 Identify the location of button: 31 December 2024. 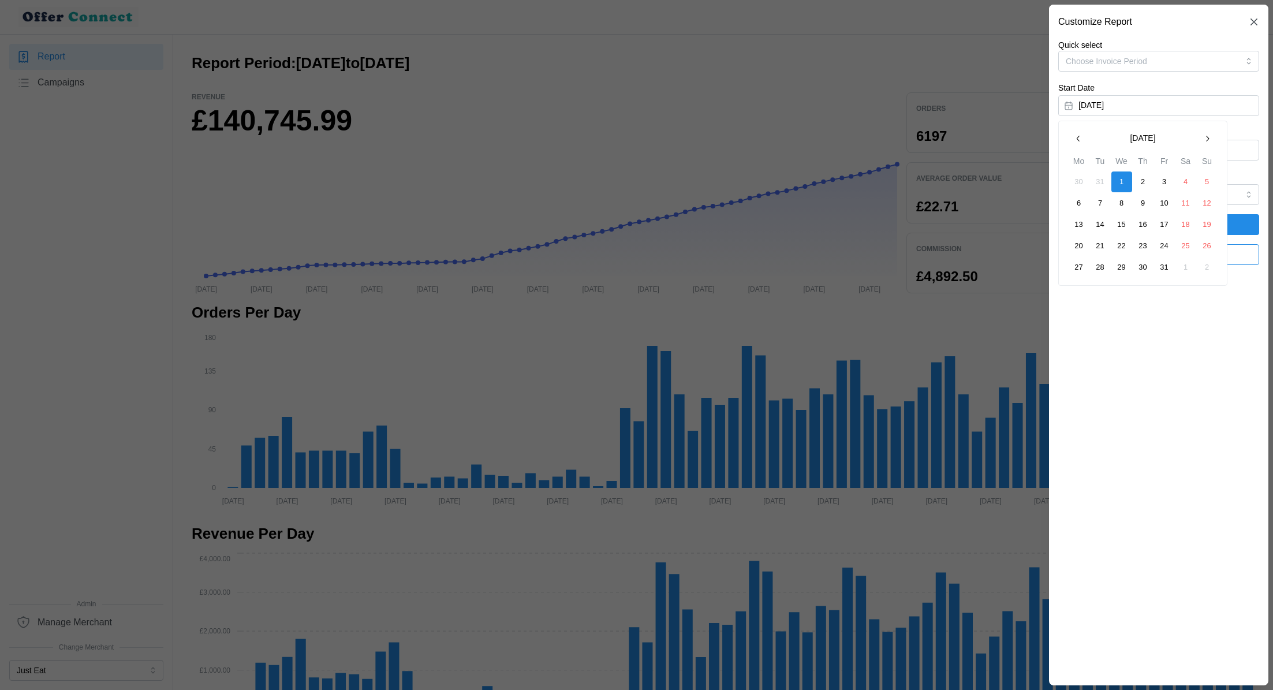
(1100, 182).